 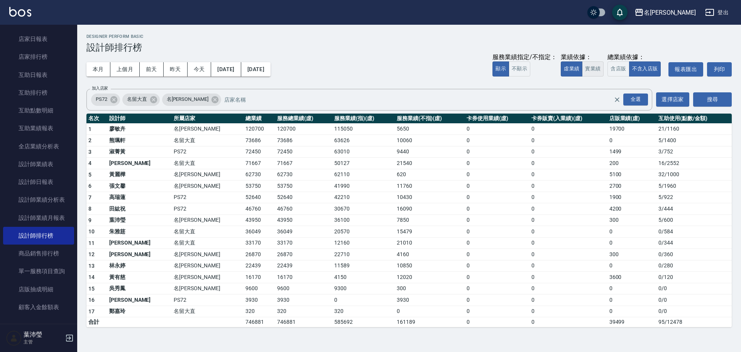 What do you see at coordinates (90, 152) in the screenshot?
I see `span: 3` at bounding box center [90, 152].